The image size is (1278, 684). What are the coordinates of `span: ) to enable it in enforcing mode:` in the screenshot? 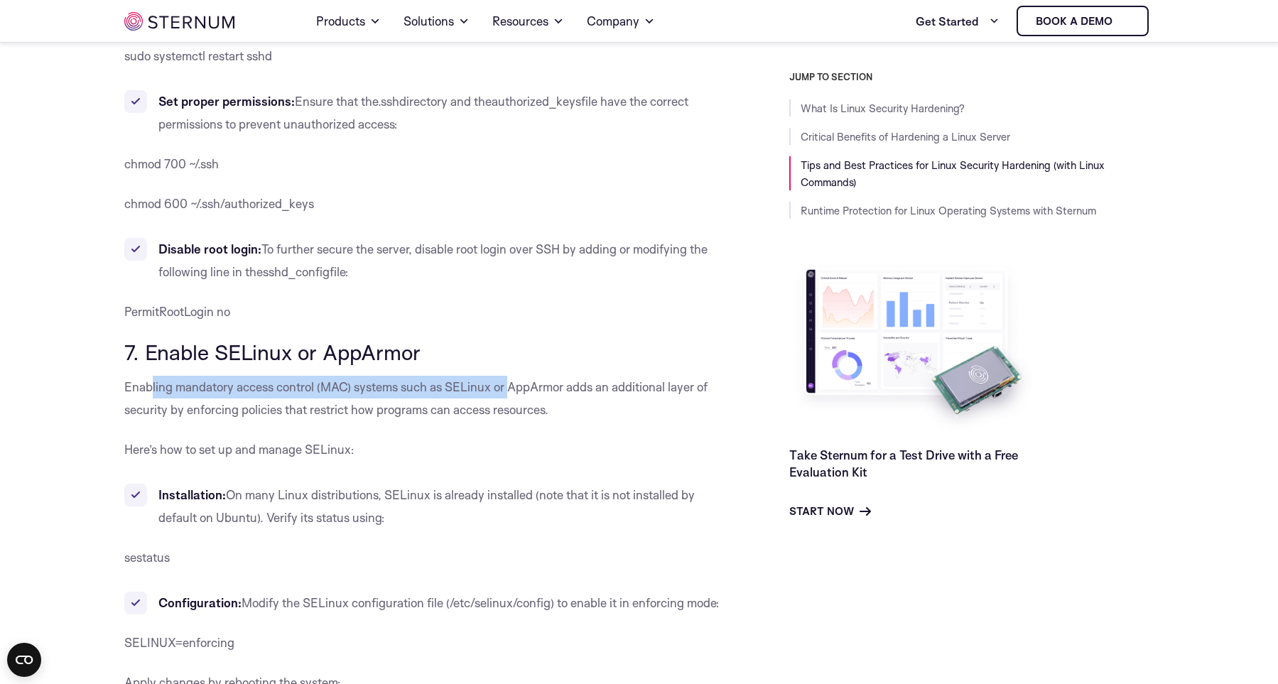 It's located at (635, 602).